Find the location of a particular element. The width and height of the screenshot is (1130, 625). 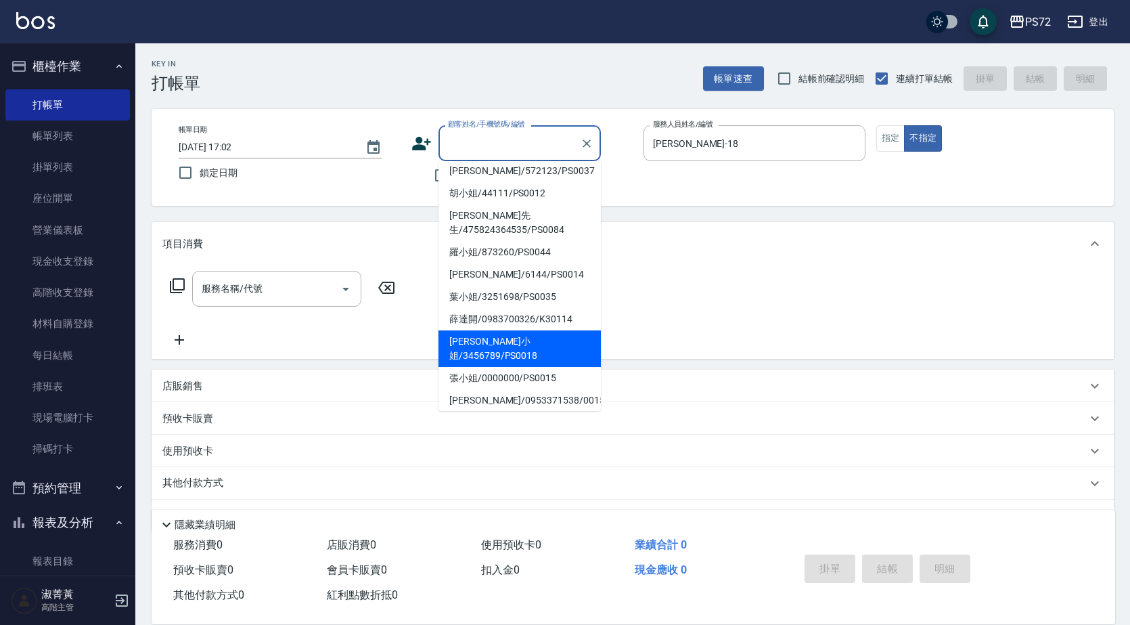

span: 連續打單結帳 is located at coordinates (924, 78).